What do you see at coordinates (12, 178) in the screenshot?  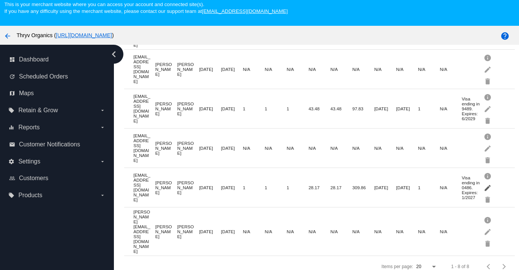 I see `i: people_outline` at bounding box center [12, 178].